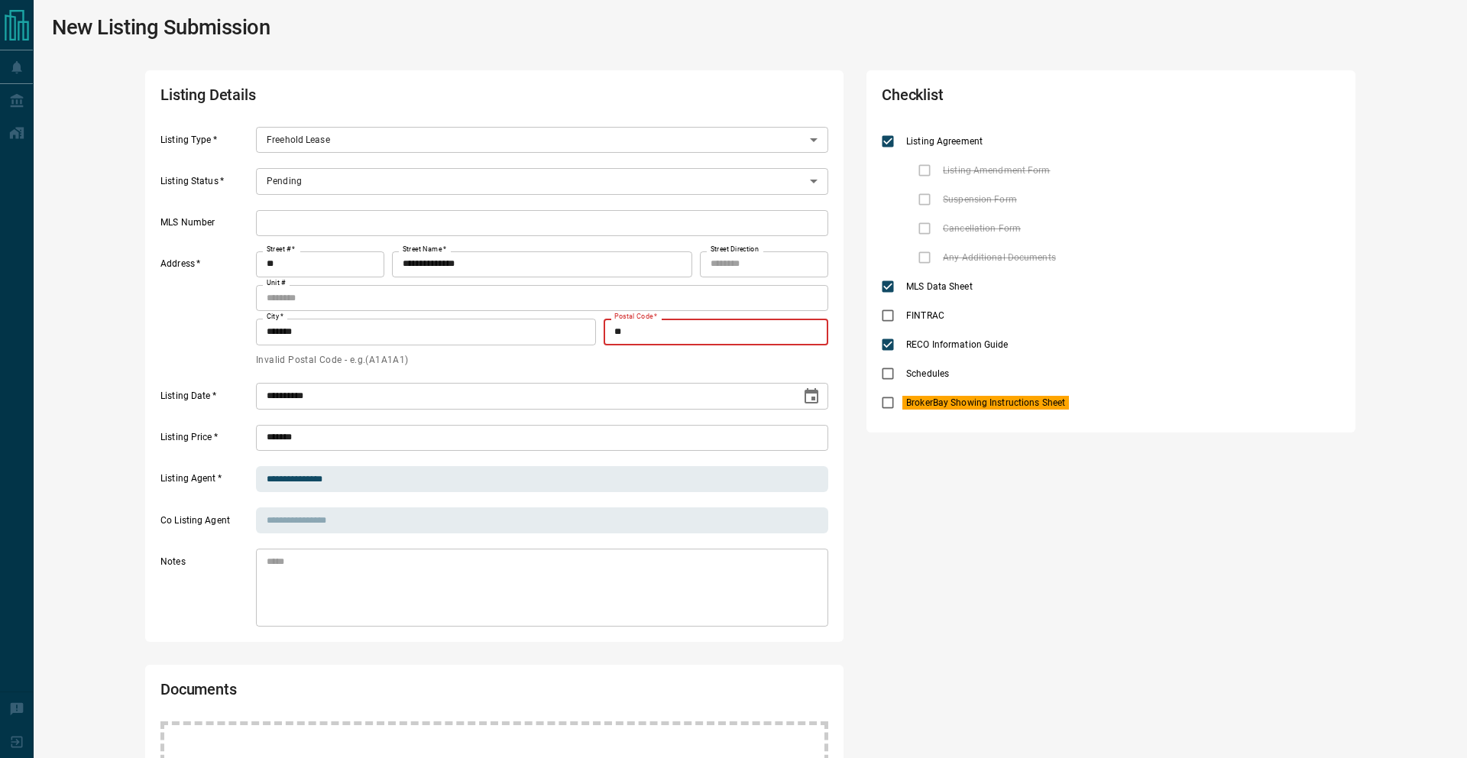  Describe the element at coordinates (361, 99) in the screenshot. I see `h2: Listing Details` at that location.